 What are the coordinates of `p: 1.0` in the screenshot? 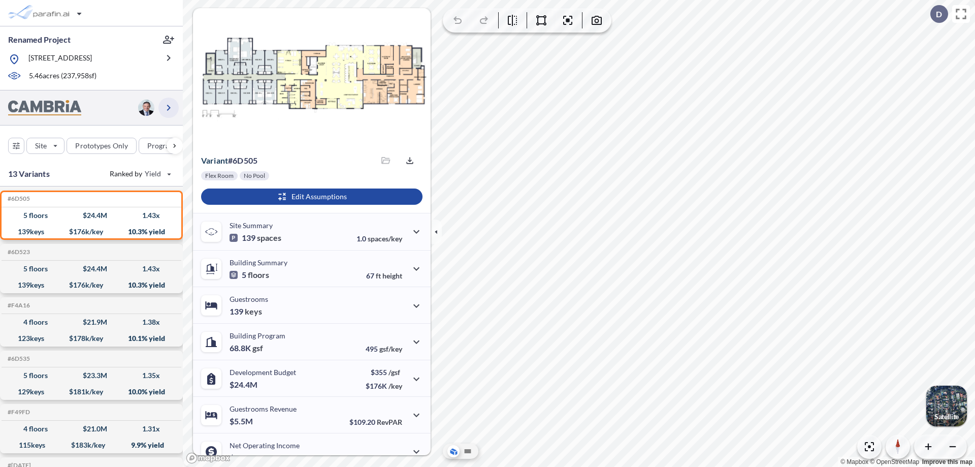 It's located at (379, 238).